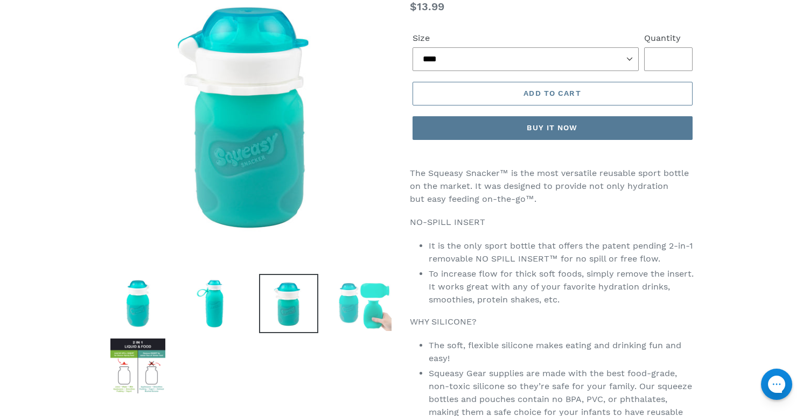  What do you see at coordinates (526, 38) in the screenshot?
I see `label: Size` at bounding box center [526, 38].